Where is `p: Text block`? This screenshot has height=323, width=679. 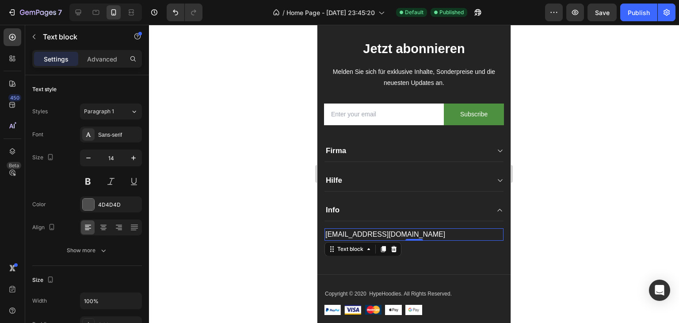 p: Text block is located at coordinates (80, 37).